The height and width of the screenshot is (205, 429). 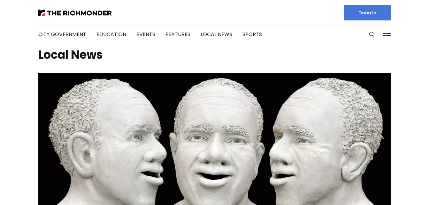 What do you see at coordinates (62, 34) in the screenshot?
I see `a: City Government` at bounding box center [62, 34].